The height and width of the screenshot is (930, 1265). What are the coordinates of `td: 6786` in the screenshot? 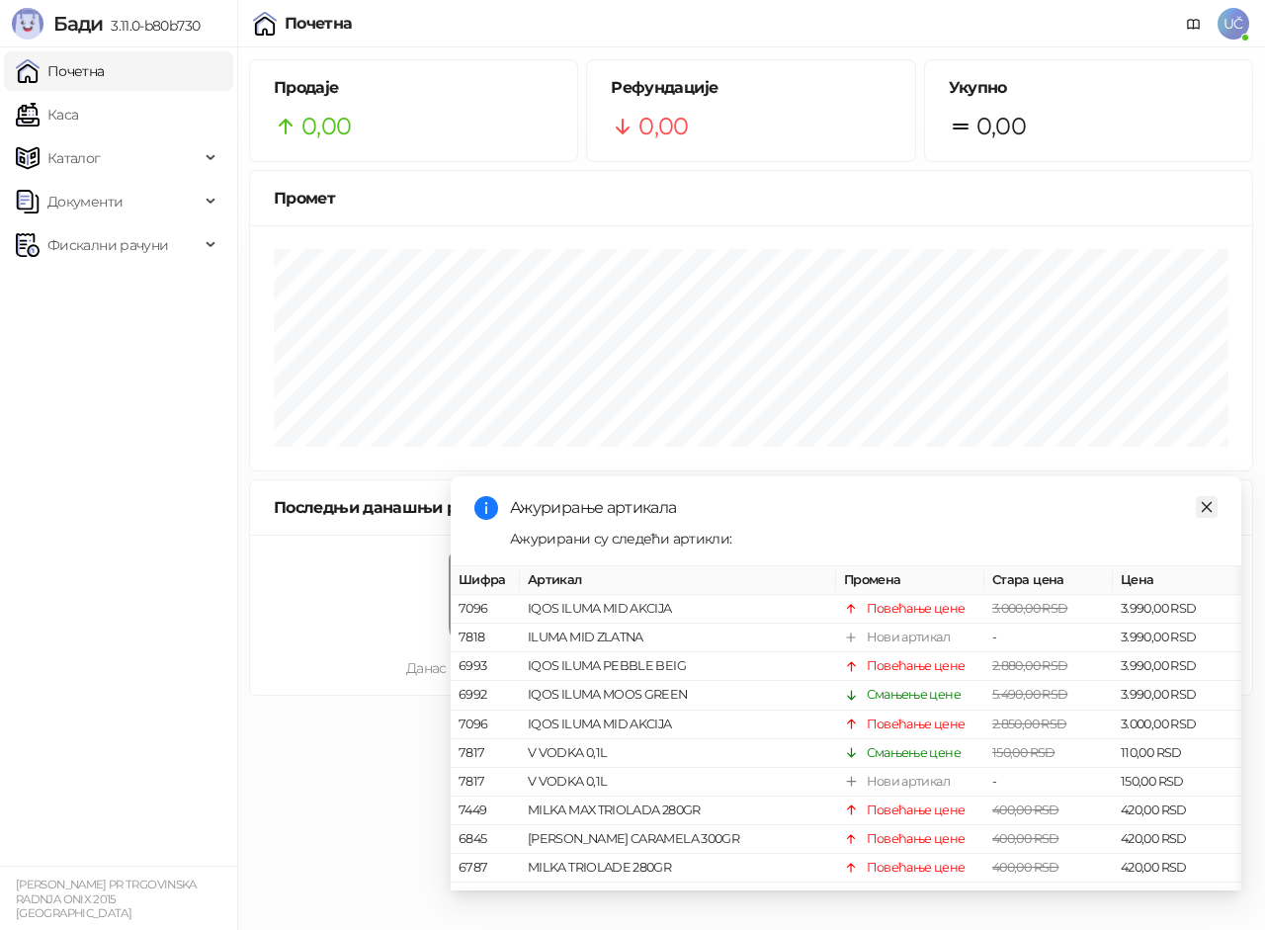 It's located at (485, 896).